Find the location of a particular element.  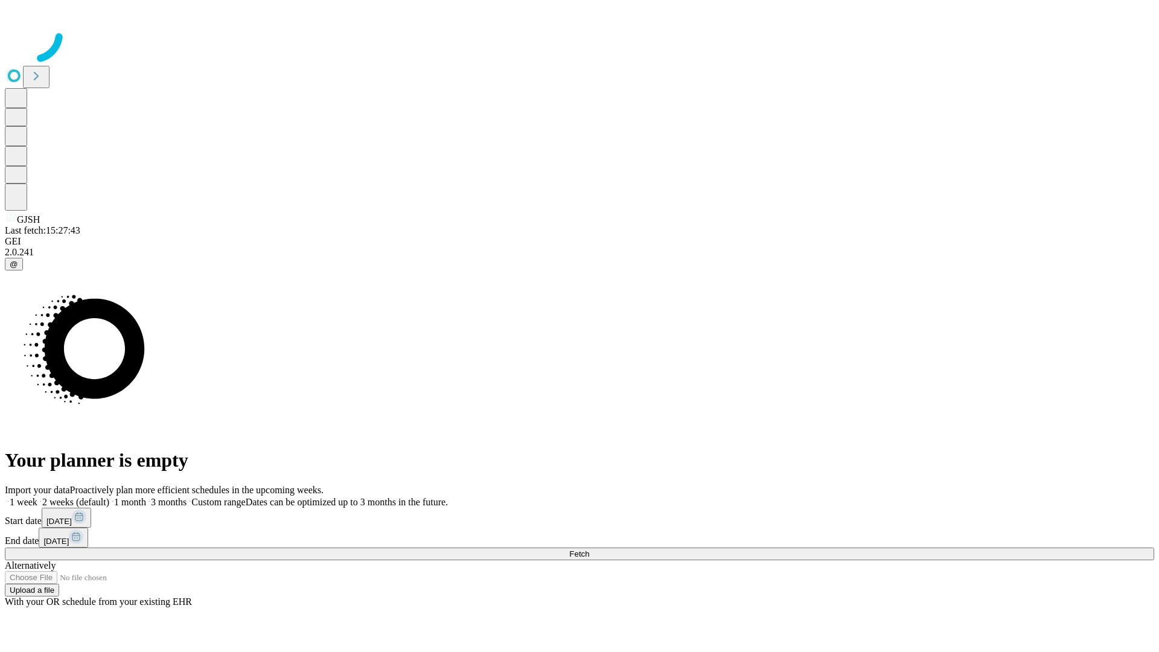

span: 3 months is located at coordinates (168, 502).